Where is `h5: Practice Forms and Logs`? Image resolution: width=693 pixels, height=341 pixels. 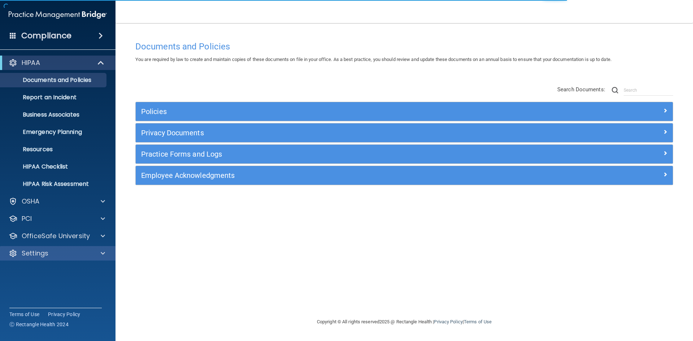 h5: Practice Forms and Logs is located at coordinates (337, 154).